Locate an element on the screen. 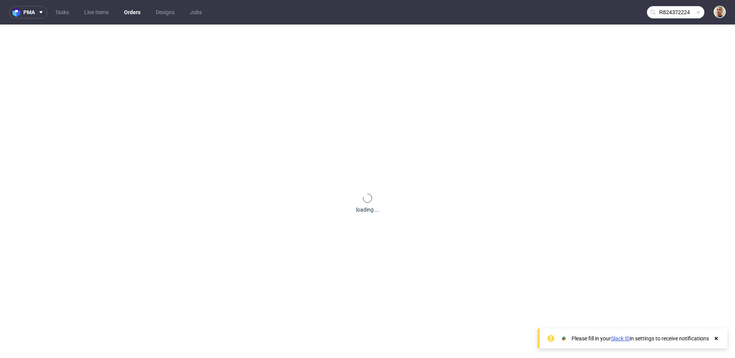 The height and width of the screenshot is (358, 735). a: Tasks is located at coordinates (62, 12).